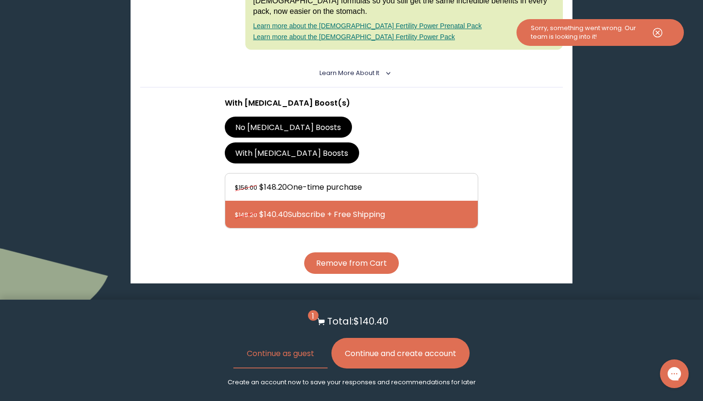 Image resolution: width=703 pixels, height=401 pixels. I want to click on summary: Learn More About it <, so click(351, 73).